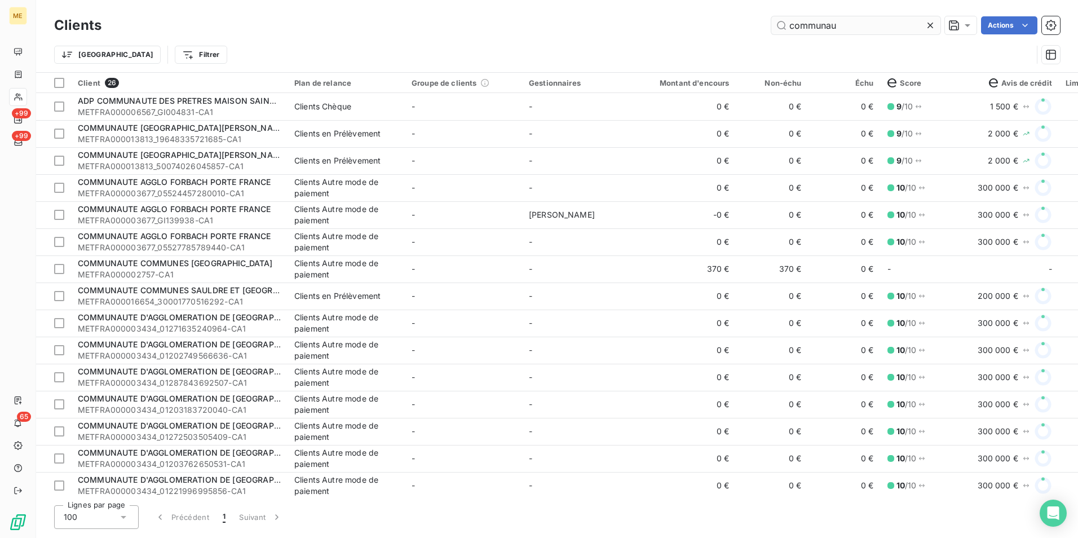 The image size is (1078, 538). What do you see at coordinates (179, 356) in the screenshot?
I see `span: METFRA000003434_01202749566636-CA1` at bounding box center [179, 356].